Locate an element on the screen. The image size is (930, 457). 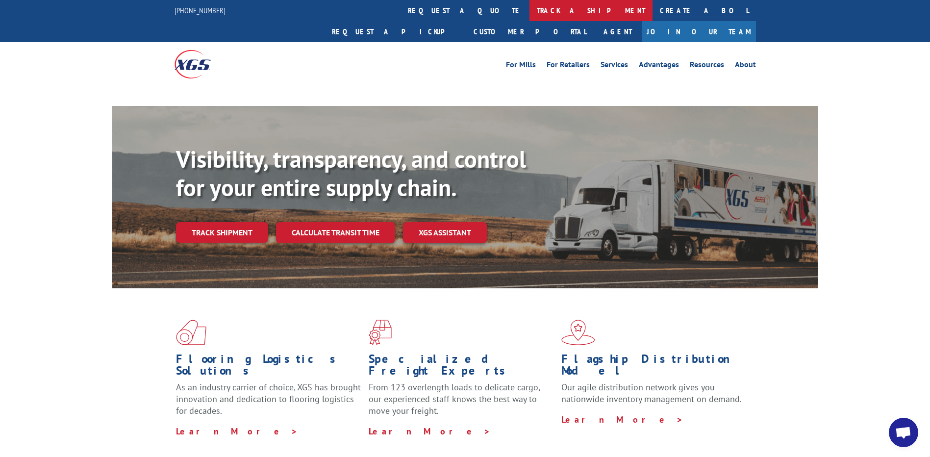
a: Join Our Team is located at coordinates (699, 31).